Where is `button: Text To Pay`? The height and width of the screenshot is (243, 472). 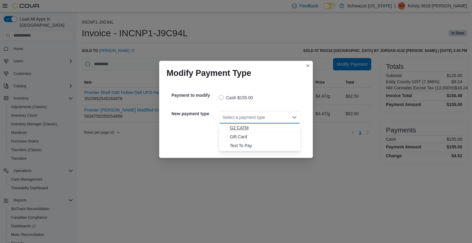
button: Text To Pay is located at coordinates (259, 146).